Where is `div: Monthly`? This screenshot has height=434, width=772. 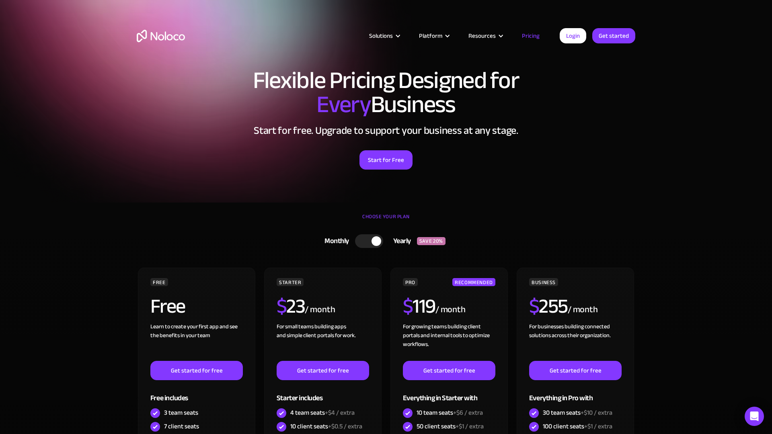 div: Monthly is located at coordinates (335, 241).